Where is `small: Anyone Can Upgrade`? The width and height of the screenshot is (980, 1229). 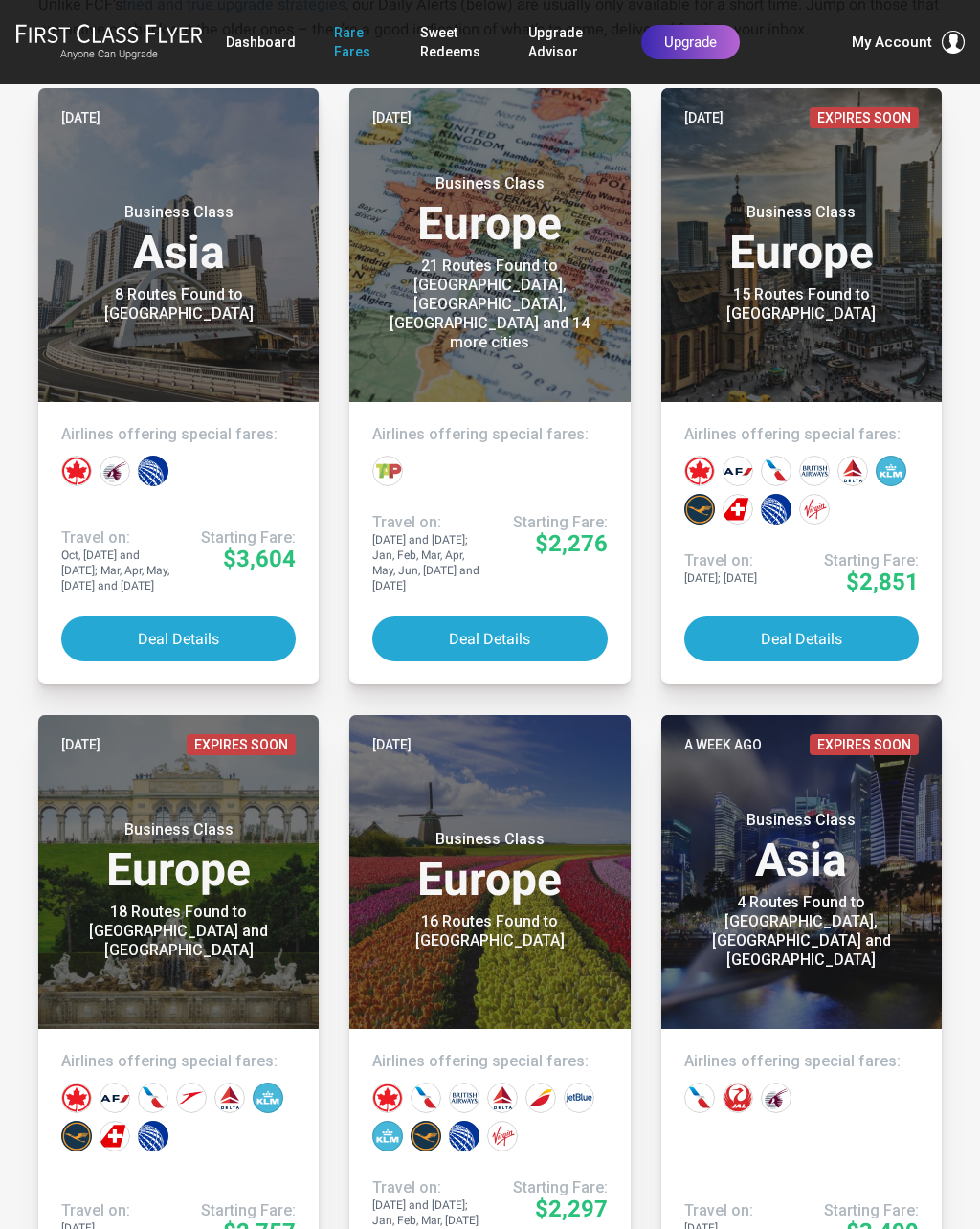
small: Anyone Can Upgrade is located at coordinates (109, 54).